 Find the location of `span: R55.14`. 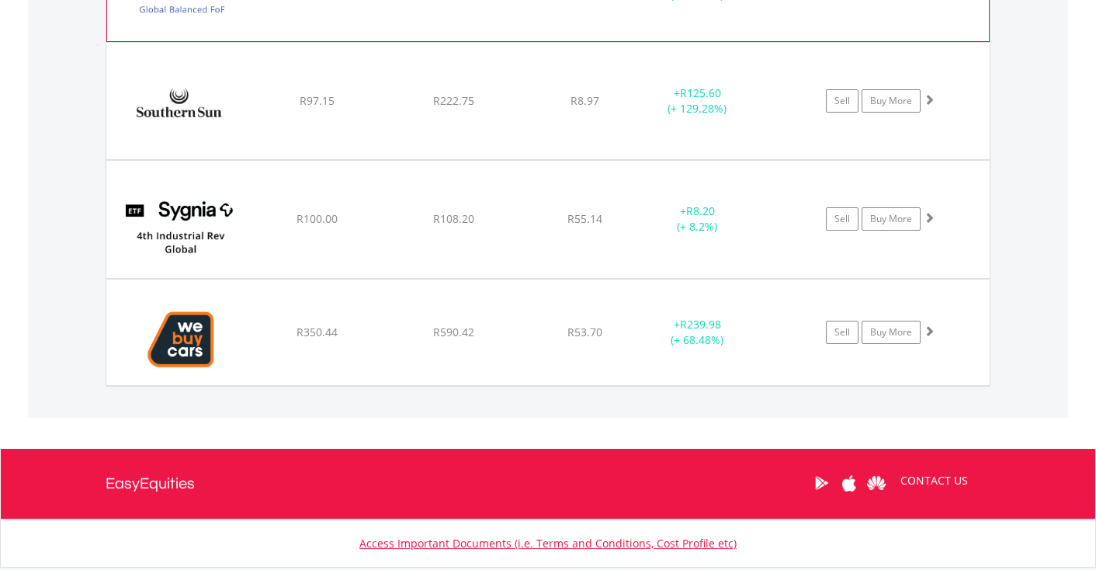

span: R55.14 is located at coordinates (585, 218).